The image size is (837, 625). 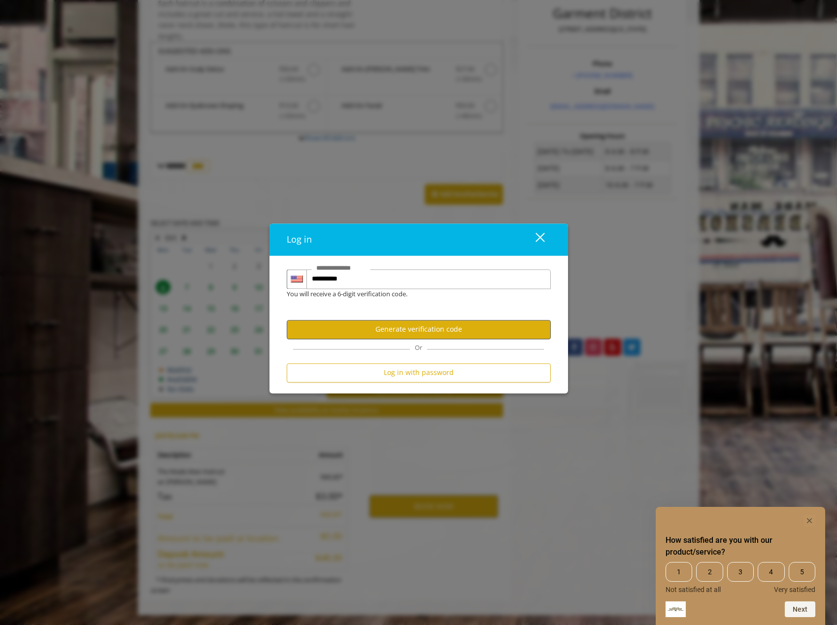 What do you see at coordinates (740, 547) in the screenshot?
I see `h2: How satisfied are you with our product/service? Select an option from 1 to 5, with 1 being Not sa...` at bounding box center [740, 547].